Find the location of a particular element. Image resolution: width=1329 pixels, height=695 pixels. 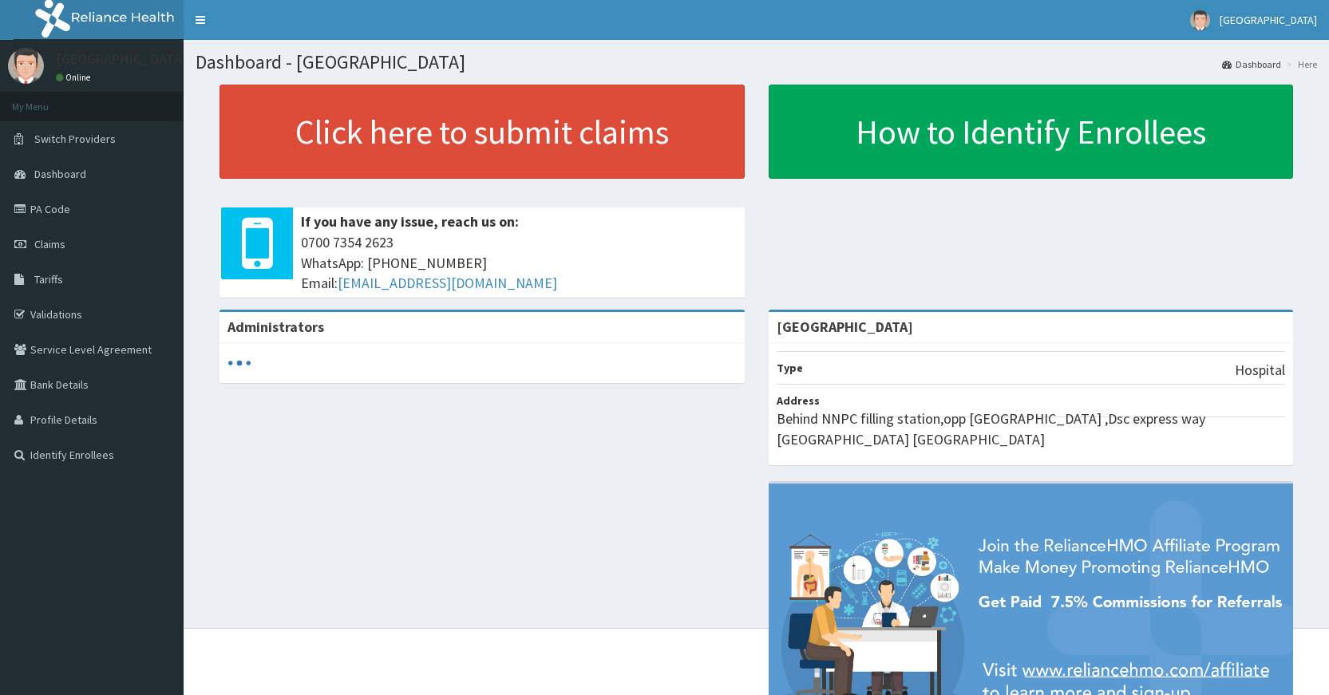

b: Type is located at coordinates (789, 368).